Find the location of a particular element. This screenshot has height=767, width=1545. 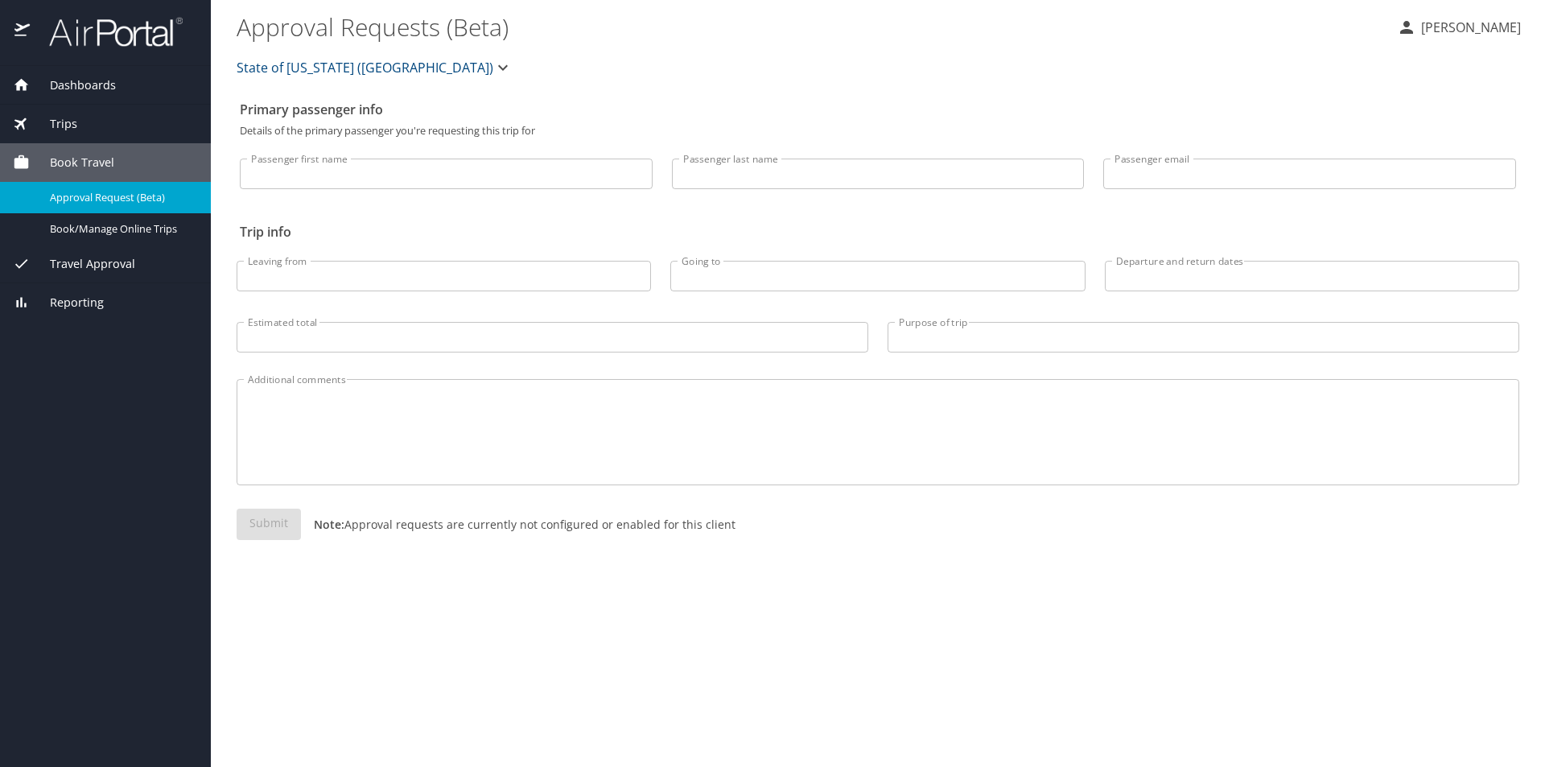

span: Reporting is located at coordinates (67, 303).